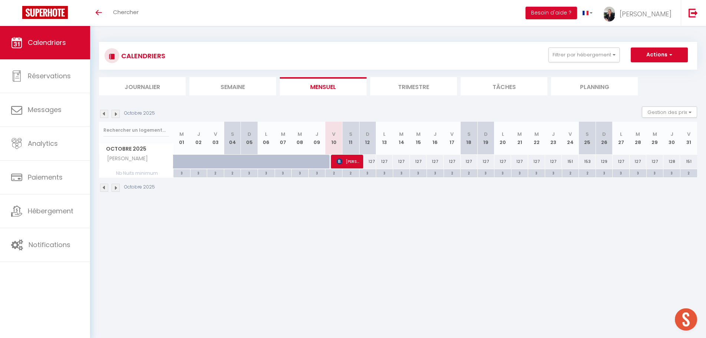  Describe the element at coordinates (368, 138) in the screenshot. I see `th: 12` at that location.